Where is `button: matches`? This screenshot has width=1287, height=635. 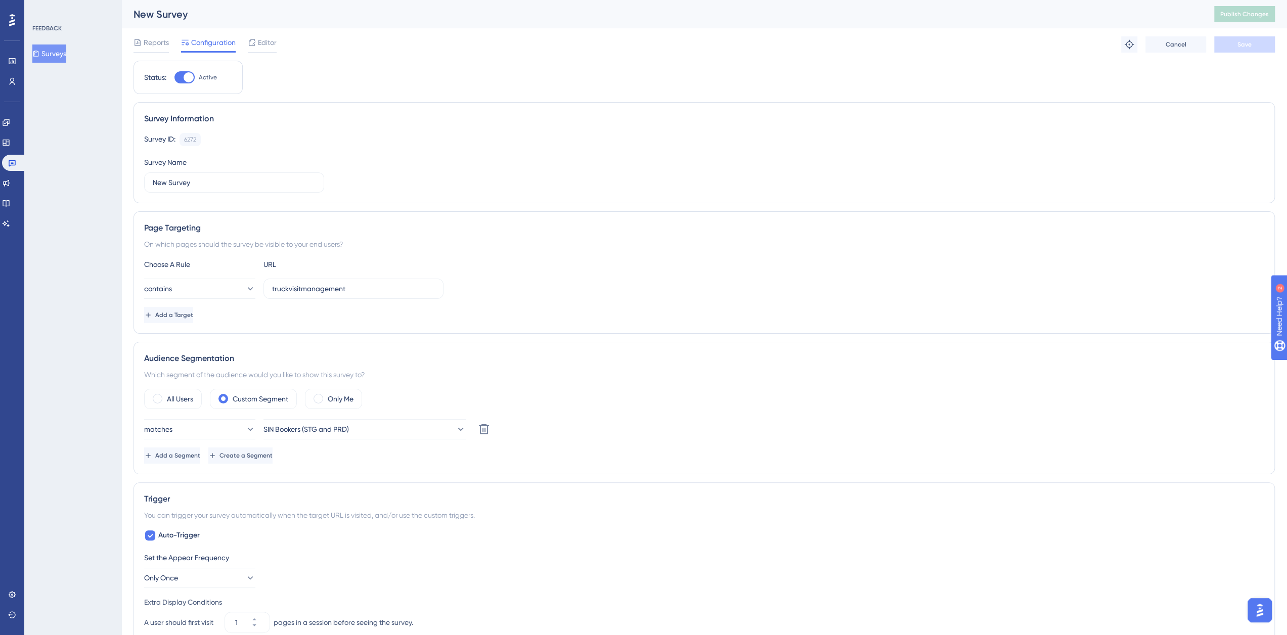 button: matches is located at coordinates (200, 429).